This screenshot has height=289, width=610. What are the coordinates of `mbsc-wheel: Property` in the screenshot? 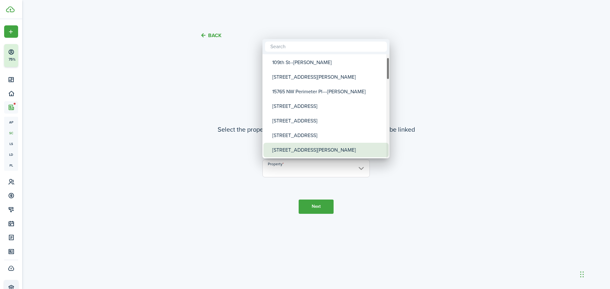 It's located at (326, 106).